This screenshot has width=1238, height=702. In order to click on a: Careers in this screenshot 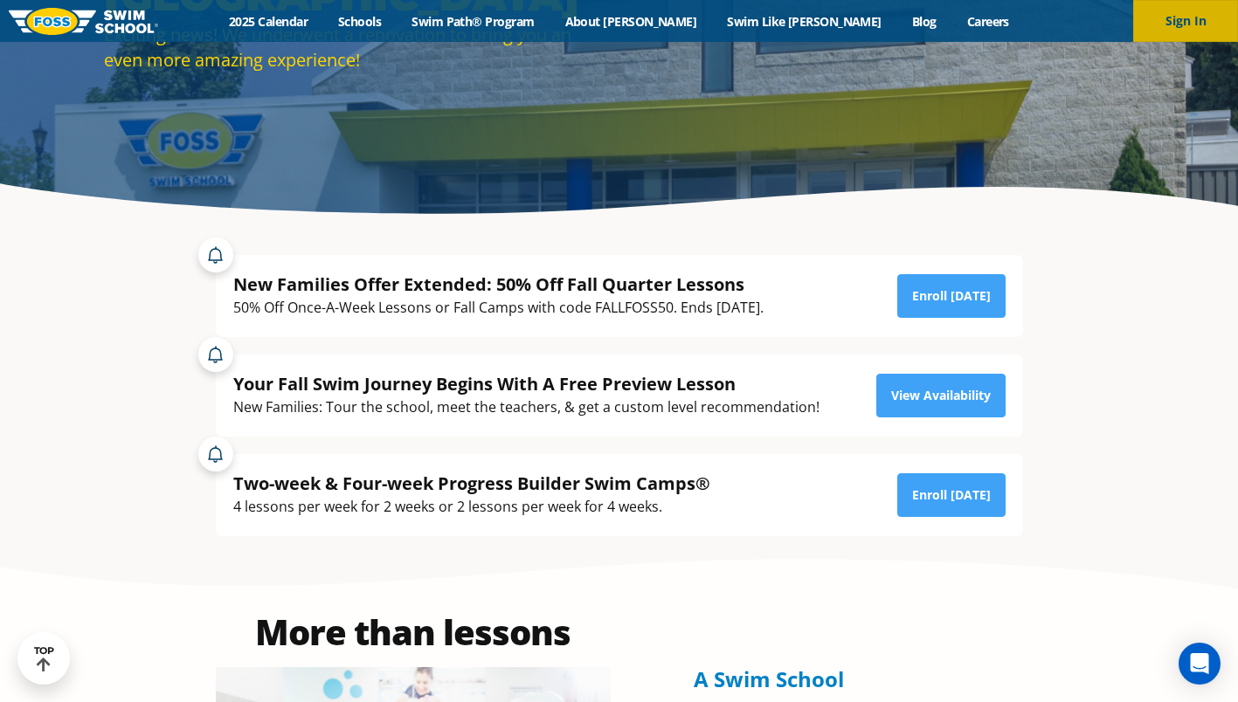, I will do `click(987, 21)`.